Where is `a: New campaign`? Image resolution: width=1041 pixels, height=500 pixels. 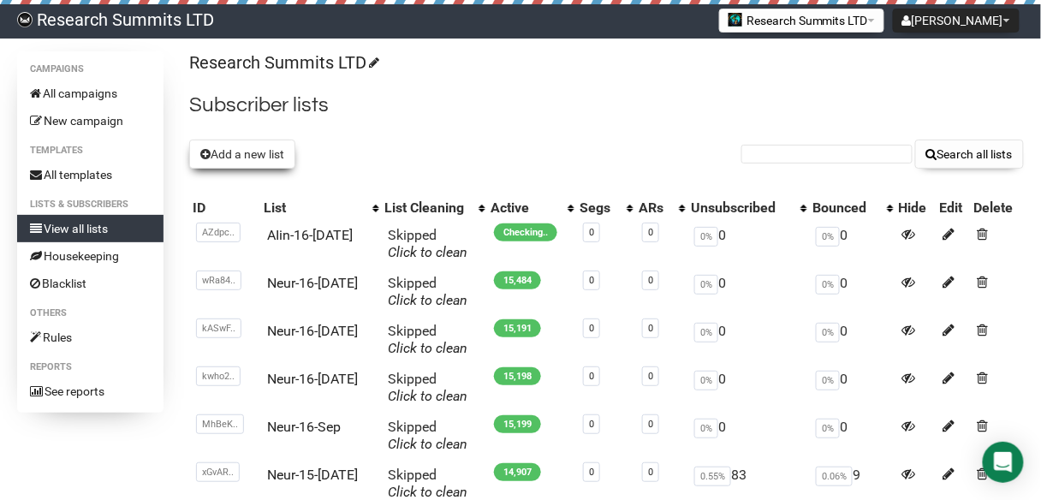
a: New campaign is located at coordinates (90, 121).